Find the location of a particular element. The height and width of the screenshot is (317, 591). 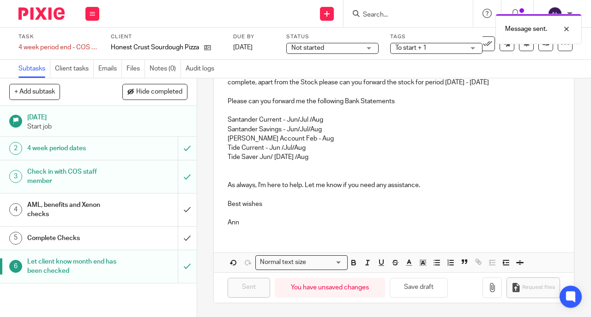

h1: 4 week period dates is located at coordinates (74, 149).